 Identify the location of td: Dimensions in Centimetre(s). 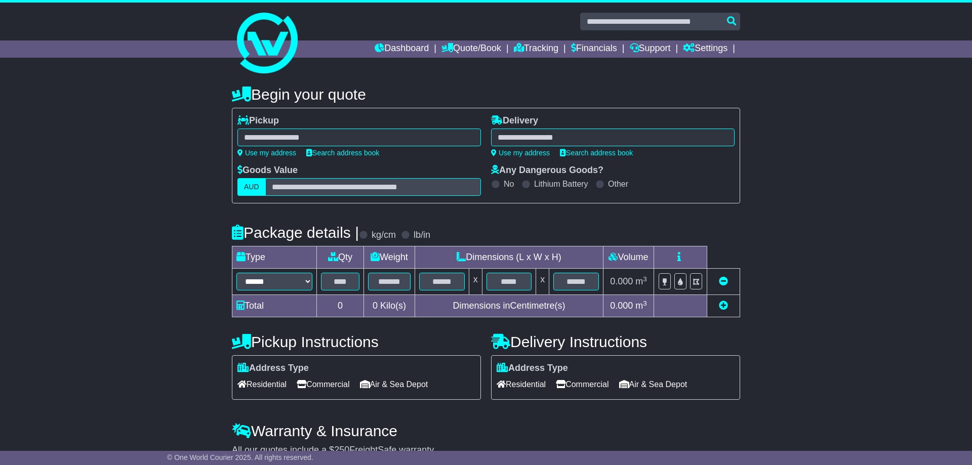
(509, 306).